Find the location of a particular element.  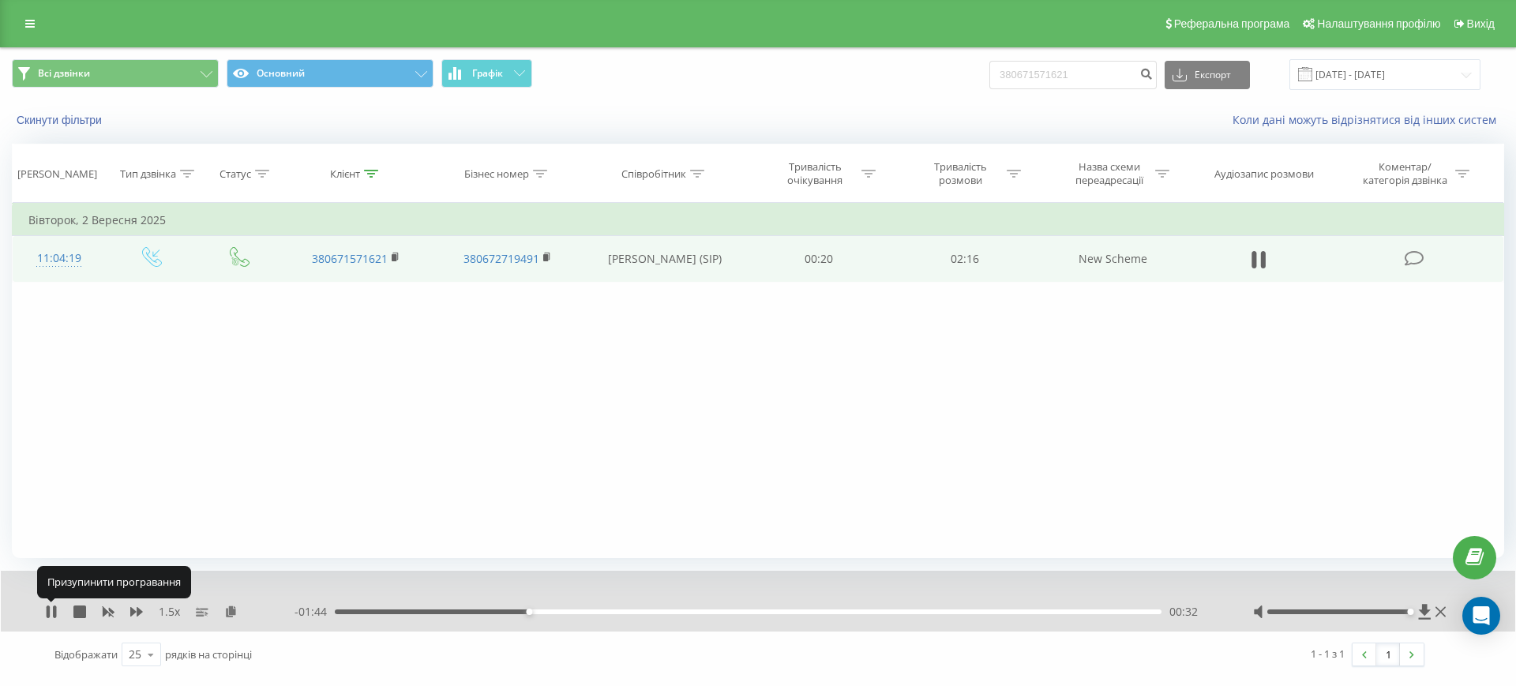

button: Основний is located at coordinates (330, 73).